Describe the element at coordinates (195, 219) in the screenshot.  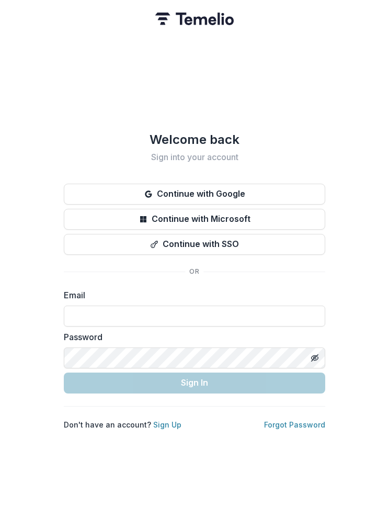
I see `button: Continue with Microsoft` at that location.